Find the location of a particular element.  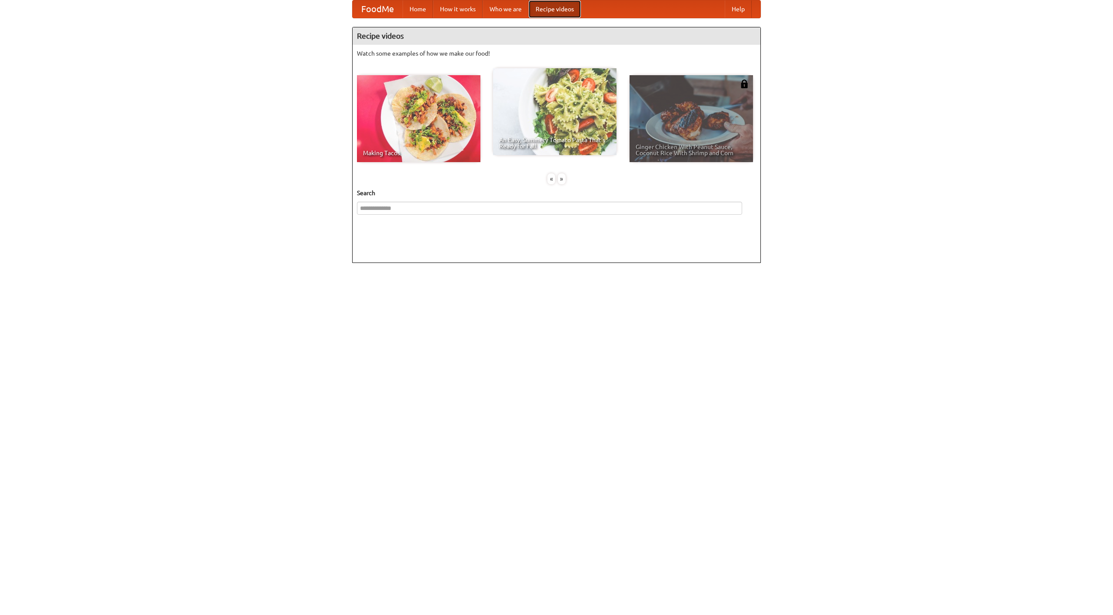

a: FoodMe is located at coordinates (377, 9).